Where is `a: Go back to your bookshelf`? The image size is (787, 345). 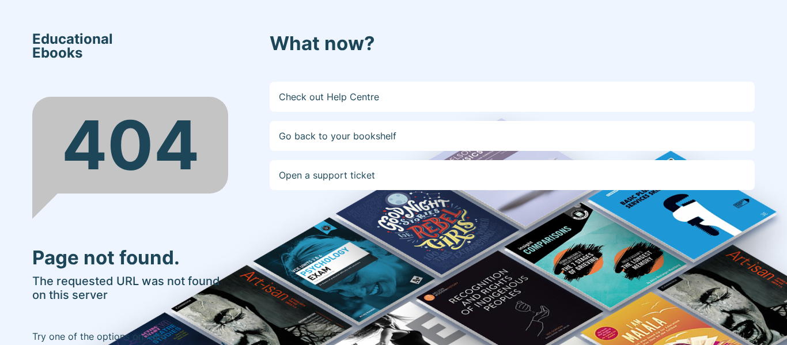 a: Go back to your bookshelf is located at coordinates (512, 136).